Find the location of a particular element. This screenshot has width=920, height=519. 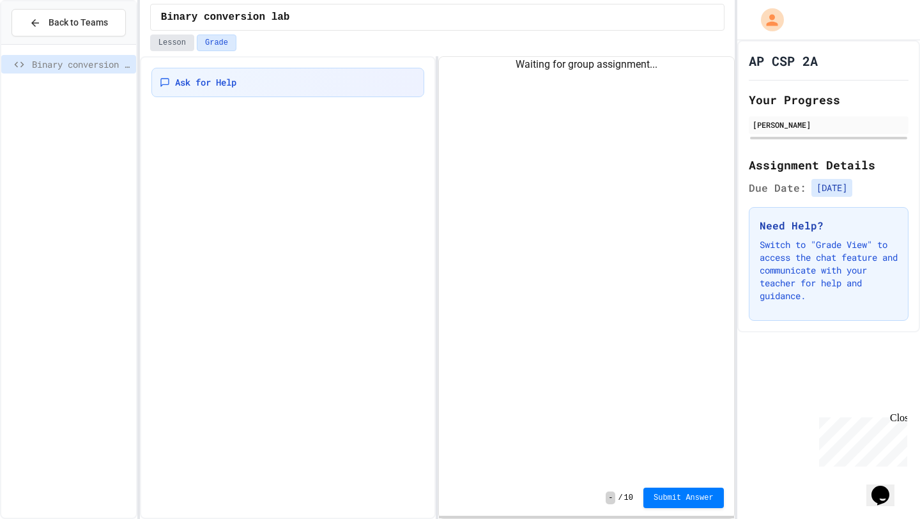

button: Back to Teams is located at coordinates (68, 22).